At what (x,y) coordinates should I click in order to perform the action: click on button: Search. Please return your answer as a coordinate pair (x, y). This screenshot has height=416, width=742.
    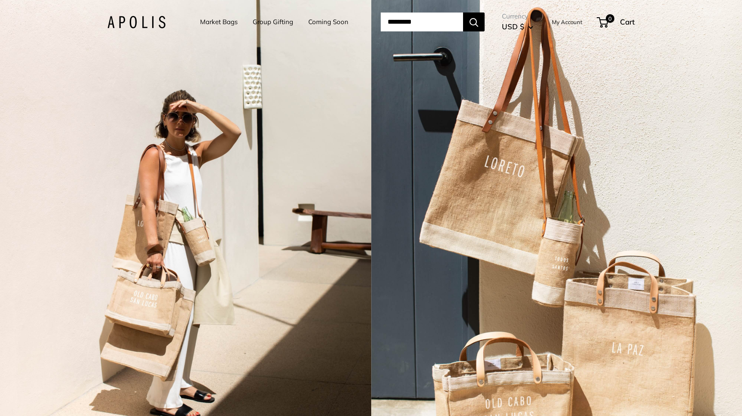
    Looking at the image, I should click on (474, 22).